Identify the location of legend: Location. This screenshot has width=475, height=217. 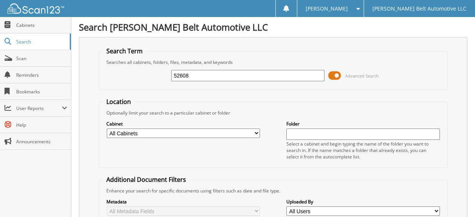
(119, 101).